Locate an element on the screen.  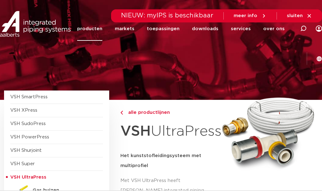
span: VSH SmartPress is located at coordinates (29, 97).